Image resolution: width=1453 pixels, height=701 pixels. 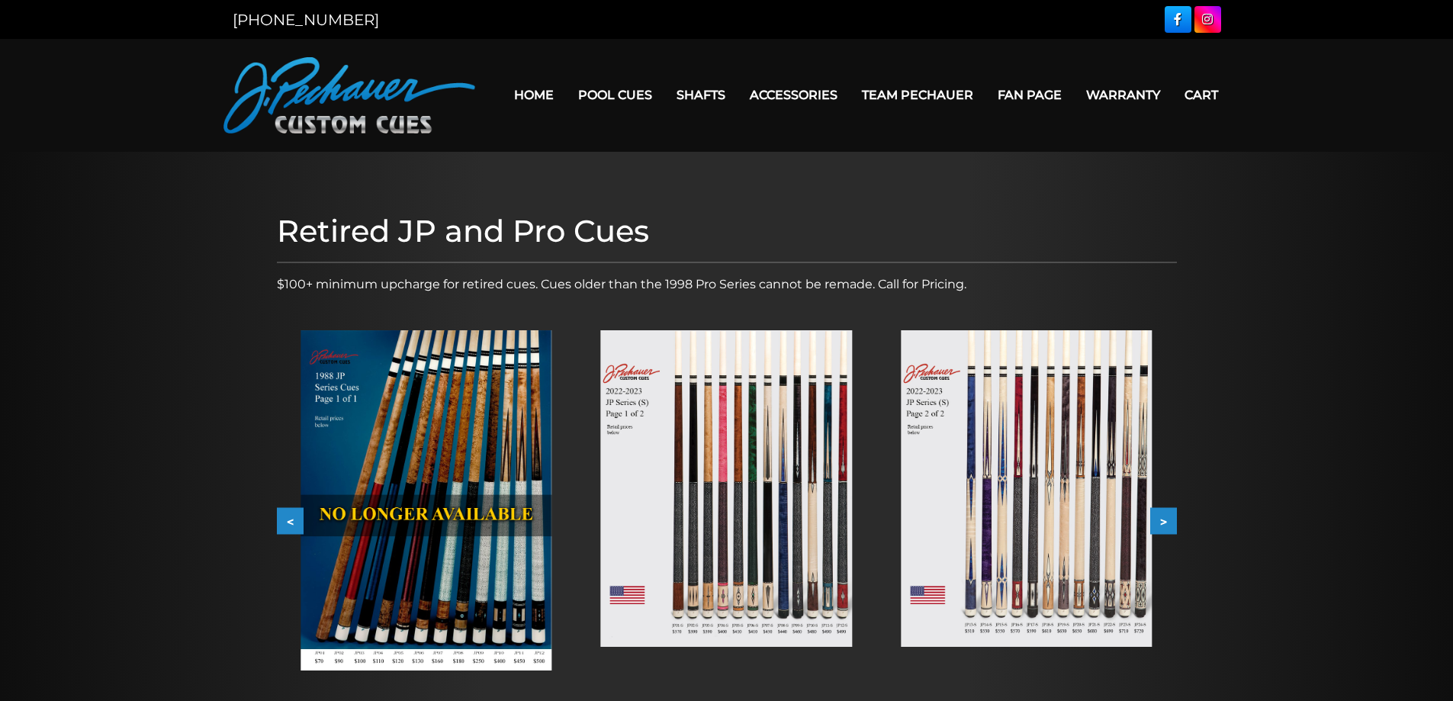 What do you see at coordinates (917, 95) in the screenshot?
I see `a: Team Pechauer` at bounding box center [917, 95].